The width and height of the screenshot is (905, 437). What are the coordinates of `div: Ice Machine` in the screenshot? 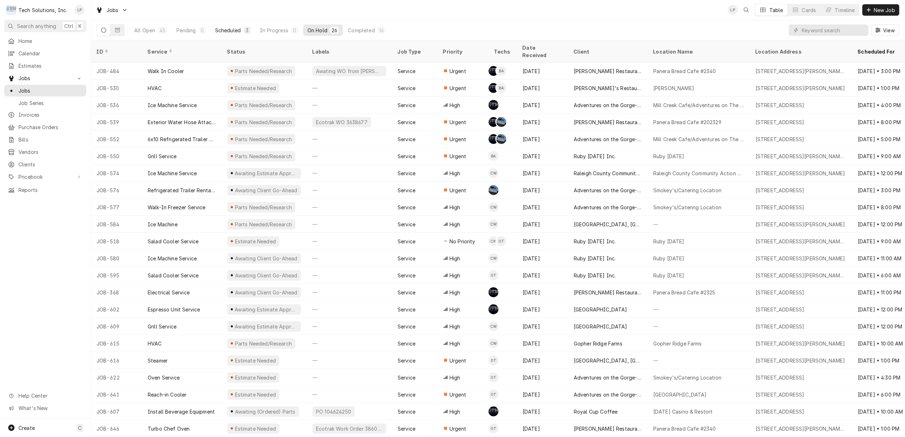 It's located at (163, 224).